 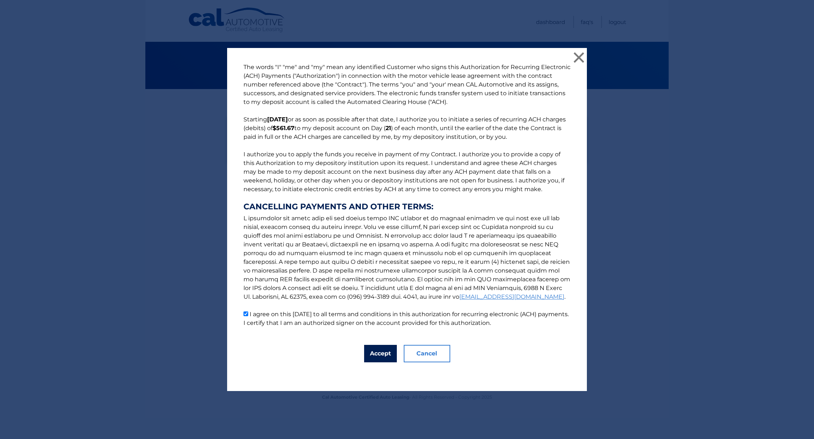 I want to click on button: Accept, so click(x=380, y=353).